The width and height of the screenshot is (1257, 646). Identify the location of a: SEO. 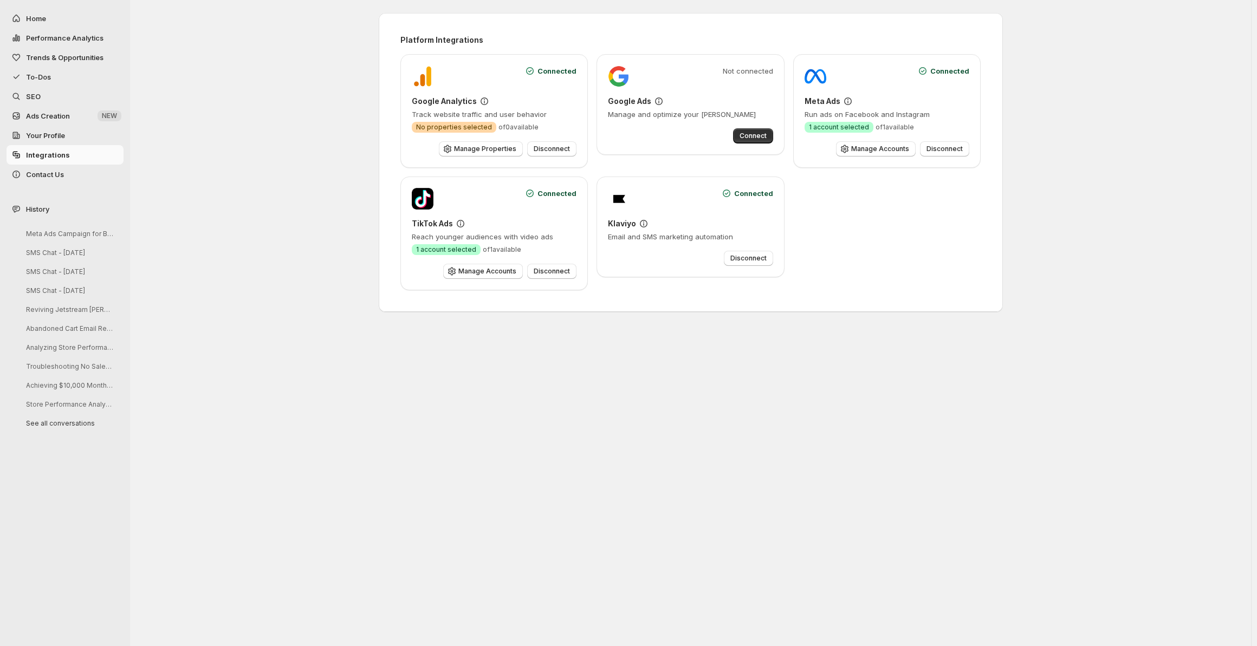
(65, 96).